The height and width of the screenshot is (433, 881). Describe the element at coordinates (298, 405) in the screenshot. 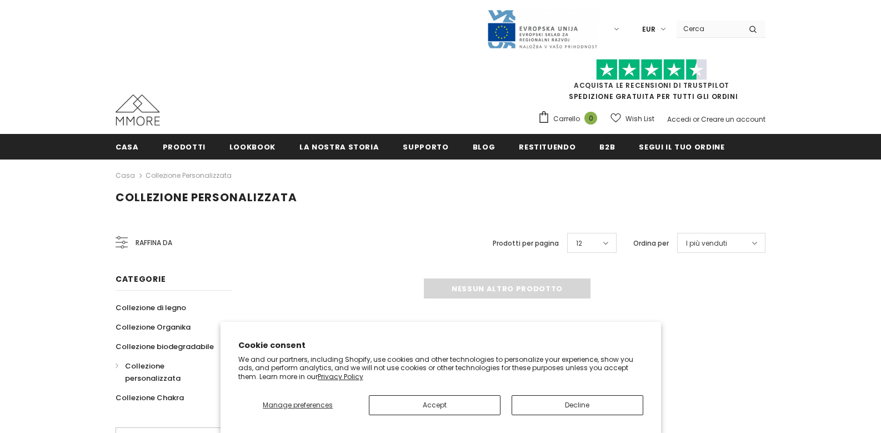

I see `button: Manage preferences` at that location.